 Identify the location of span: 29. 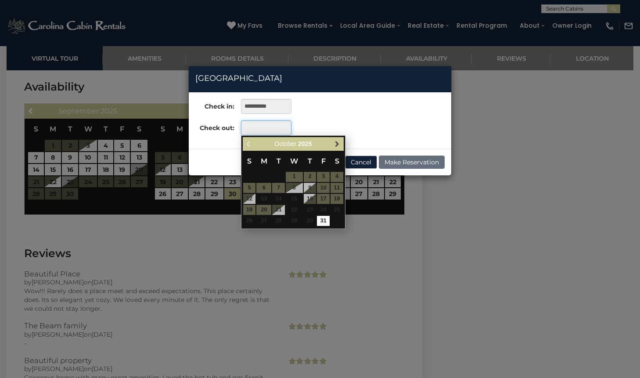
(294, 220).